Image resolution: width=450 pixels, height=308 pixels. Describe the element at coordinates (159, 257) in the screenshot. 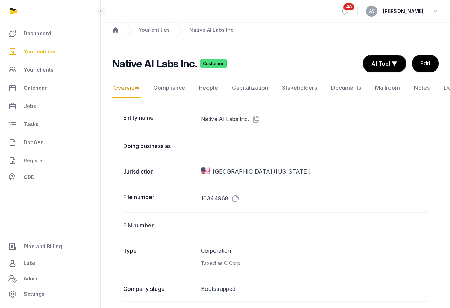

I see `dt: Type` at that location.